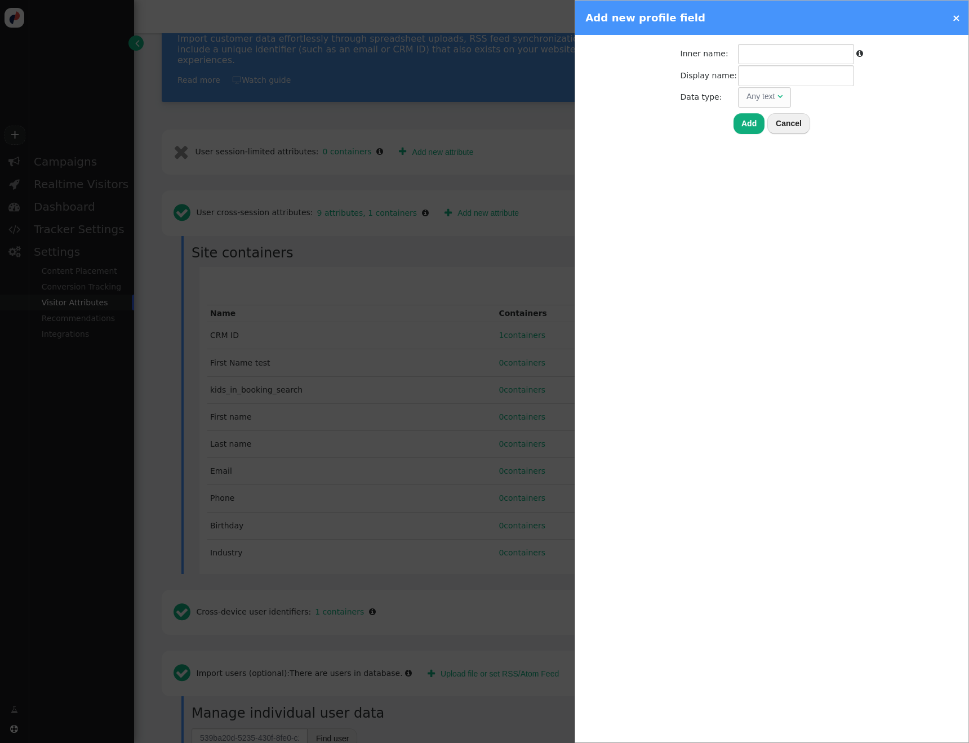  What do you see at coordinates (709, 54) in the screenshot?
I see `td: Inner name:` at bounding box center [709, 54].